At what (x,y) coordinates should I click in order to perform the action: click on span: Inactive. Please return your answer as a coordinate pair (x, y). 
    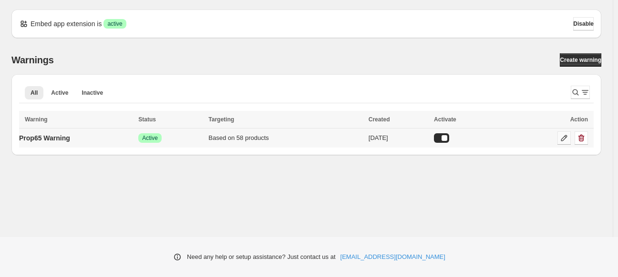
    Looking at the image, I should click on (92, 93).